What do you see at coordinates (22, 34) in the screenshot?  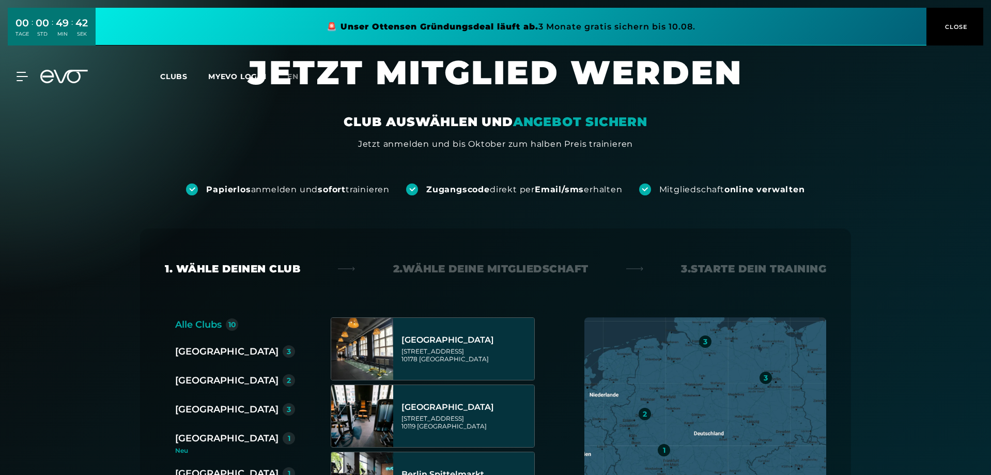 I see `div: TAGE` at bounding box center [22, 34].